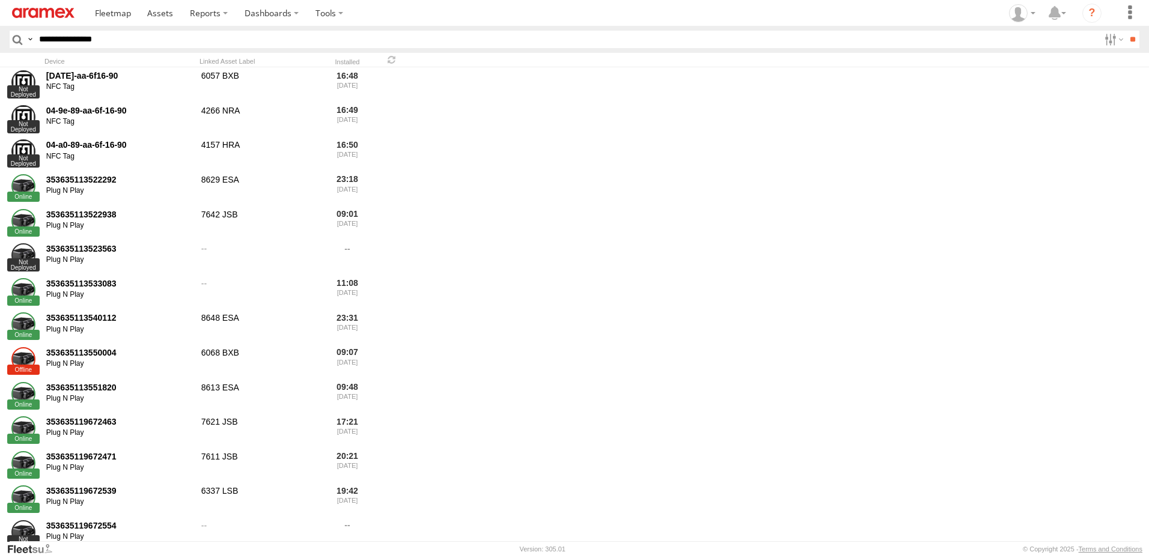  I want to click on div: 6068 BXB, so click(260, 362).